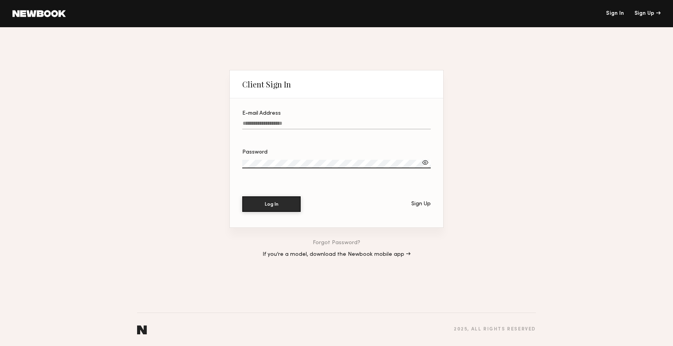  I want to click on input: E-mail Address, so click(336, 125).